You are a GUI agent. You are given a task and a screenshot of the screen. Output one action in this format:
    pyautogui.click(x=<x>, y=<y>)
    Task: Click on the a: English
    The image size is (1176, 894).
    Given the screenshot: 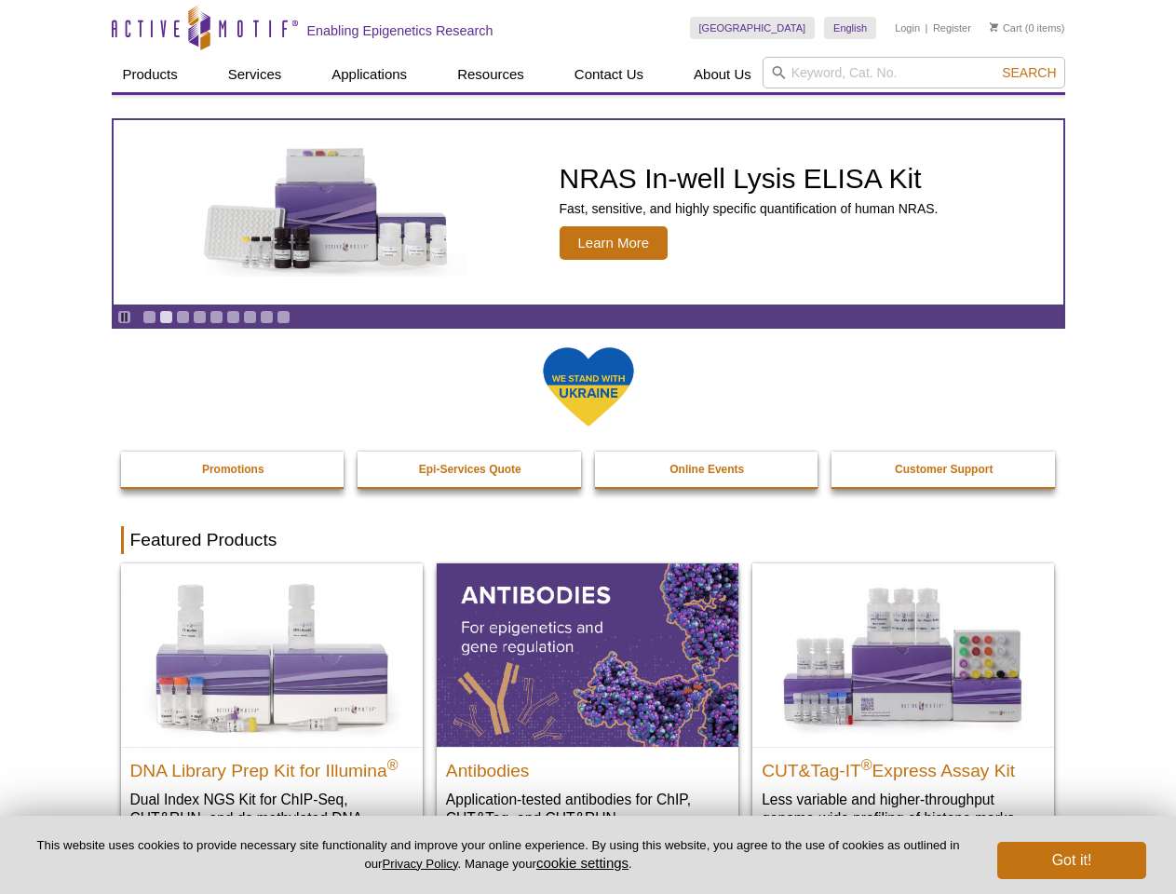 What is the action you would take?
    pyautogui.click(x=850, y=28)
    